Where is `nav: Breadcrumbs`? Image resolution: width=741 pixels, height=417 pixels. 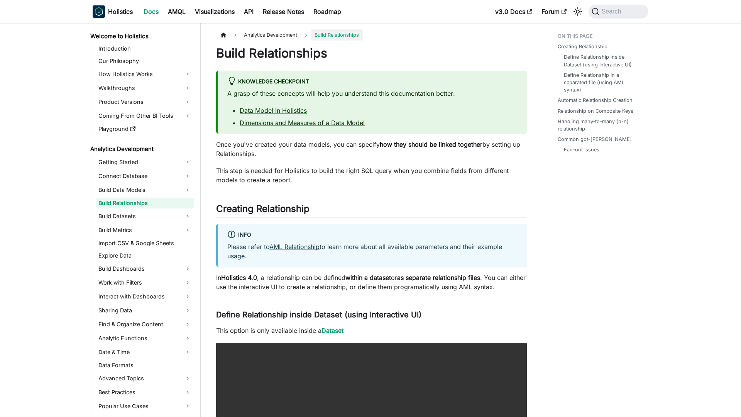
nav: Breadcrumbs is located at coordinates (371, 35).